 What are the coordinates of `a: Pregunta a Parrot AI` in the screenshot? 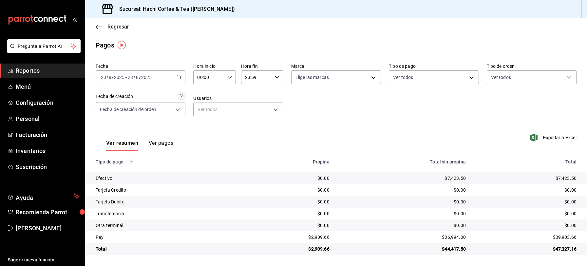 It's located at (43, 51).